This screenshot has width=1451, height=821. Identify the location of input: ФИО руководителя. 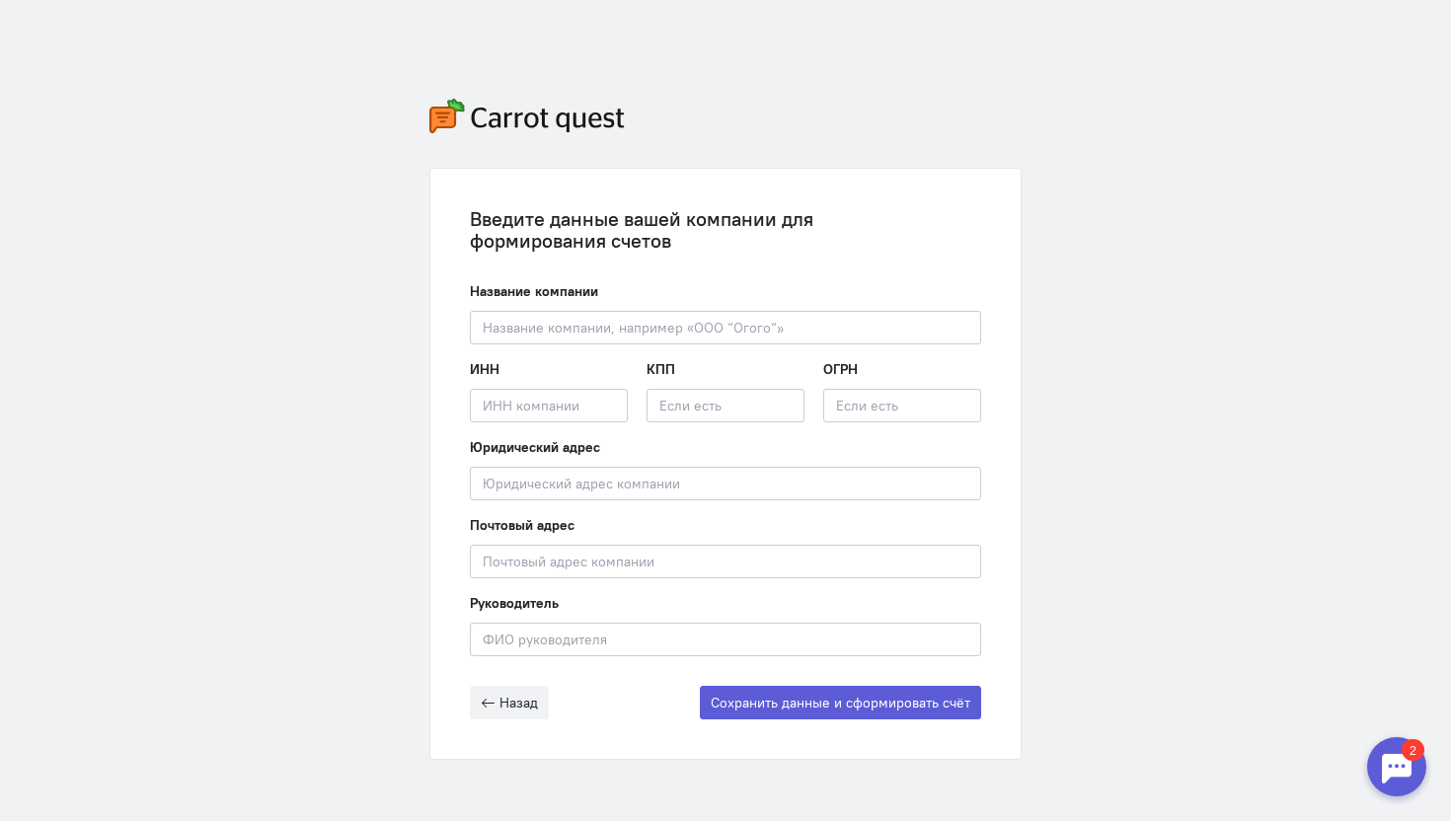
(725, 640).